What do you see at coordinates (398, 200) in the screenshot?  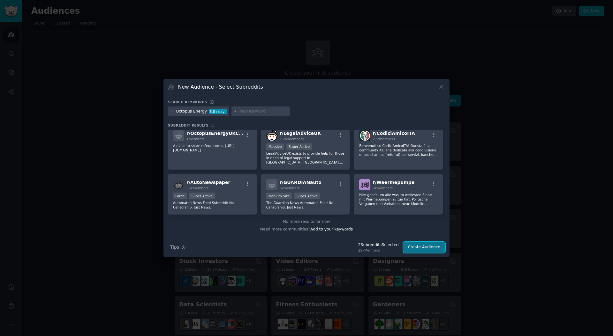 I see `p: Hier geht's um alle was im weitesten Sinne mit Wärmepumpen zu tun hat. Politische Vorgaben und Vo...` at bounding box center [398, 200].